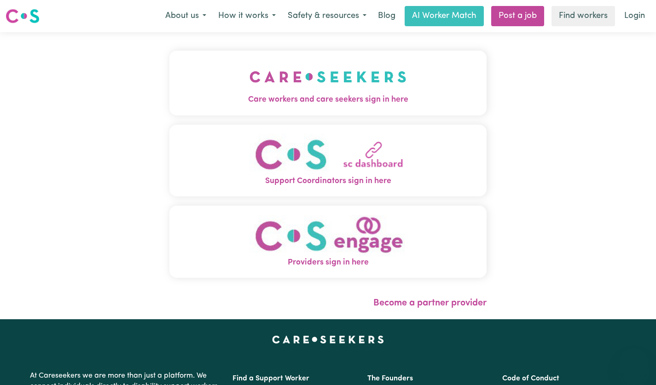 This screenshot has height=385, width=656. I want to click on a: Careseekers home page, so click(328, 340).